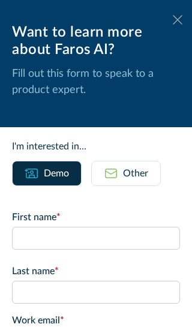  I want to click on label: Last name, so click(96, 271).